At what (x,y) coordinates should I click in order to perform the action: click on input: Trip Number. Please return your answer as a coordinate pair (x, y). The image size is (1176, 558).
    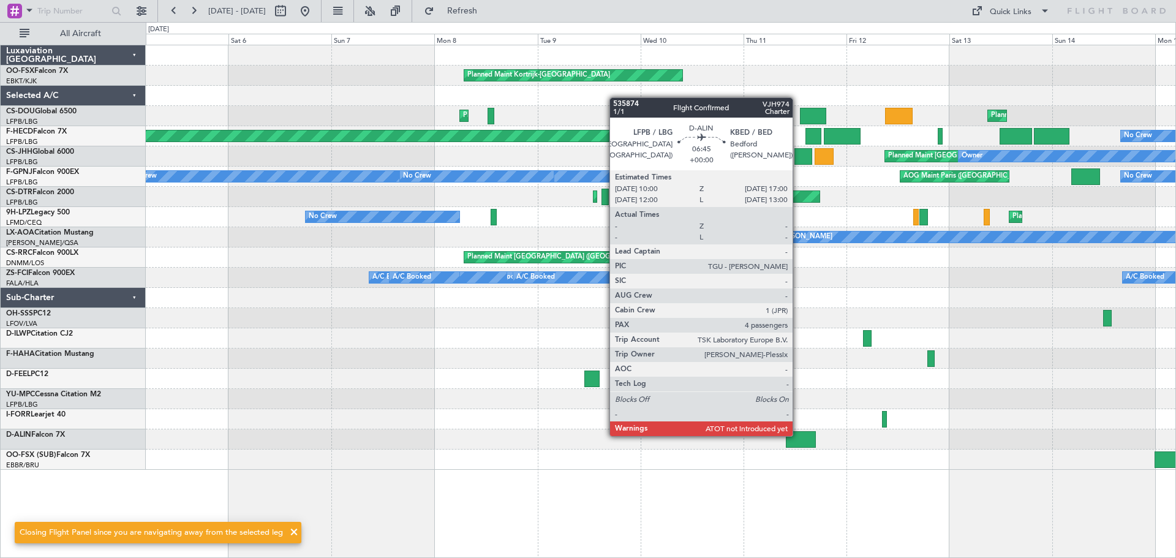
    Looking at the image, I should click on (72, 11).